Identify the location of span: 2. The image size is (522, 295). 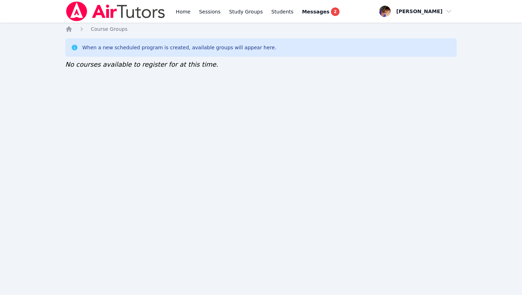
(335, 12).